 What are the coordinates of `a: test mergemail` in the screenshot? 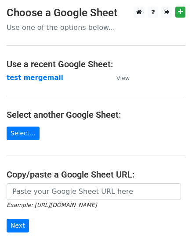 It's located at (35, 78).